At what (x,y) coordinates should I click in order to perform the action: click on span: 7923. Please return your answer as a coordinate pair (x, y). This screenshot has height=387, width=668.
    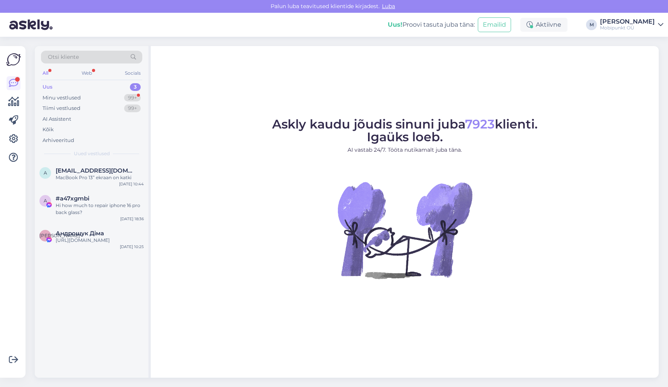
    Looking at the image, I should click on (480, 124).